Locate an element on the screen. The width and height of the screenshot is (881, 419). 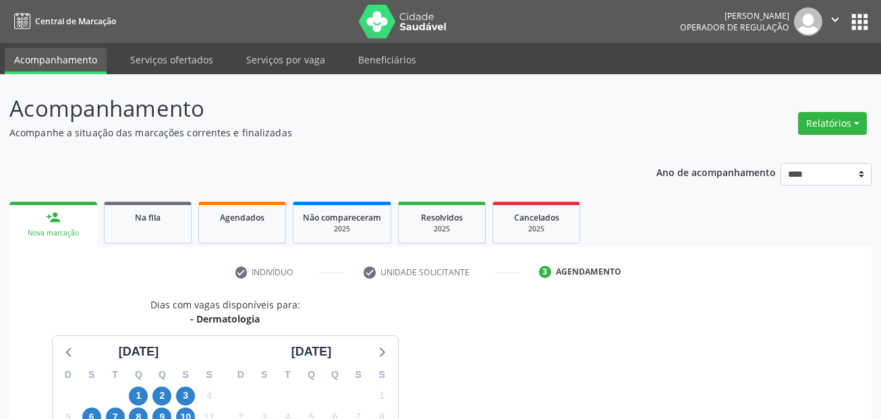
span: sábado, 1 de novembro de 2025 is located at coordinates (382, 396).